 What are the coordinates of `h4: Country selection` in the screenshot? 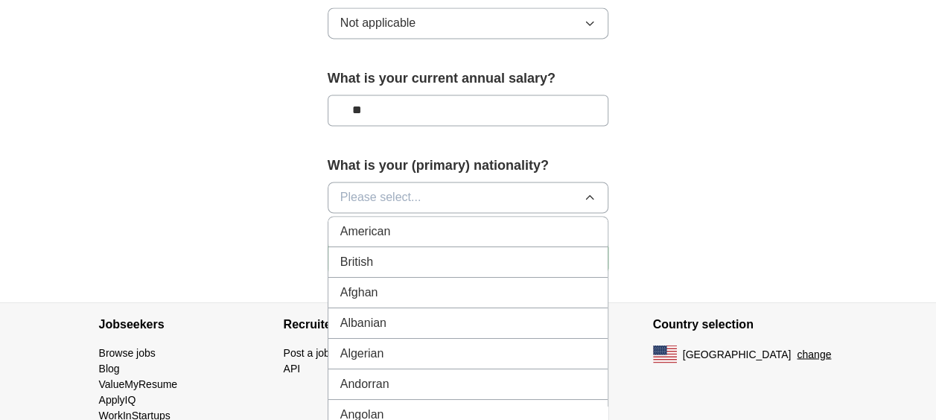 It's located at (745, 324).